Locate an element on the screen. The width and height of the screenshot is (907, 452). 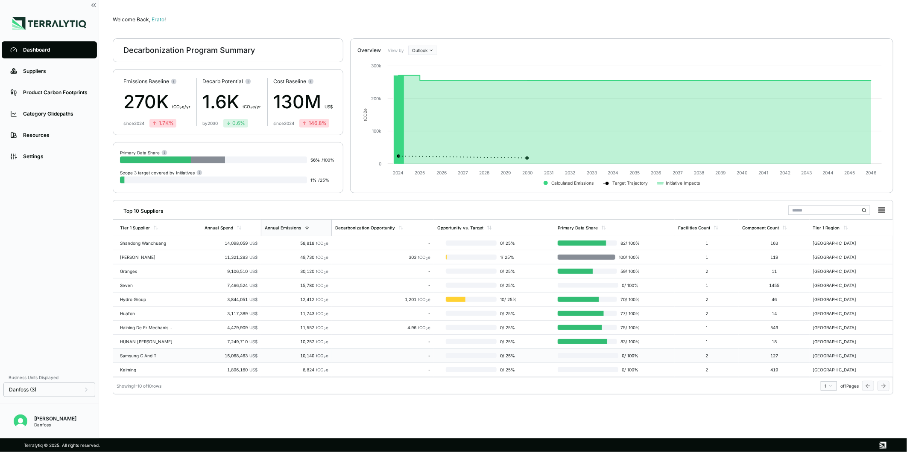
span: 0 / 100 % is located at coordinates (629, 370).